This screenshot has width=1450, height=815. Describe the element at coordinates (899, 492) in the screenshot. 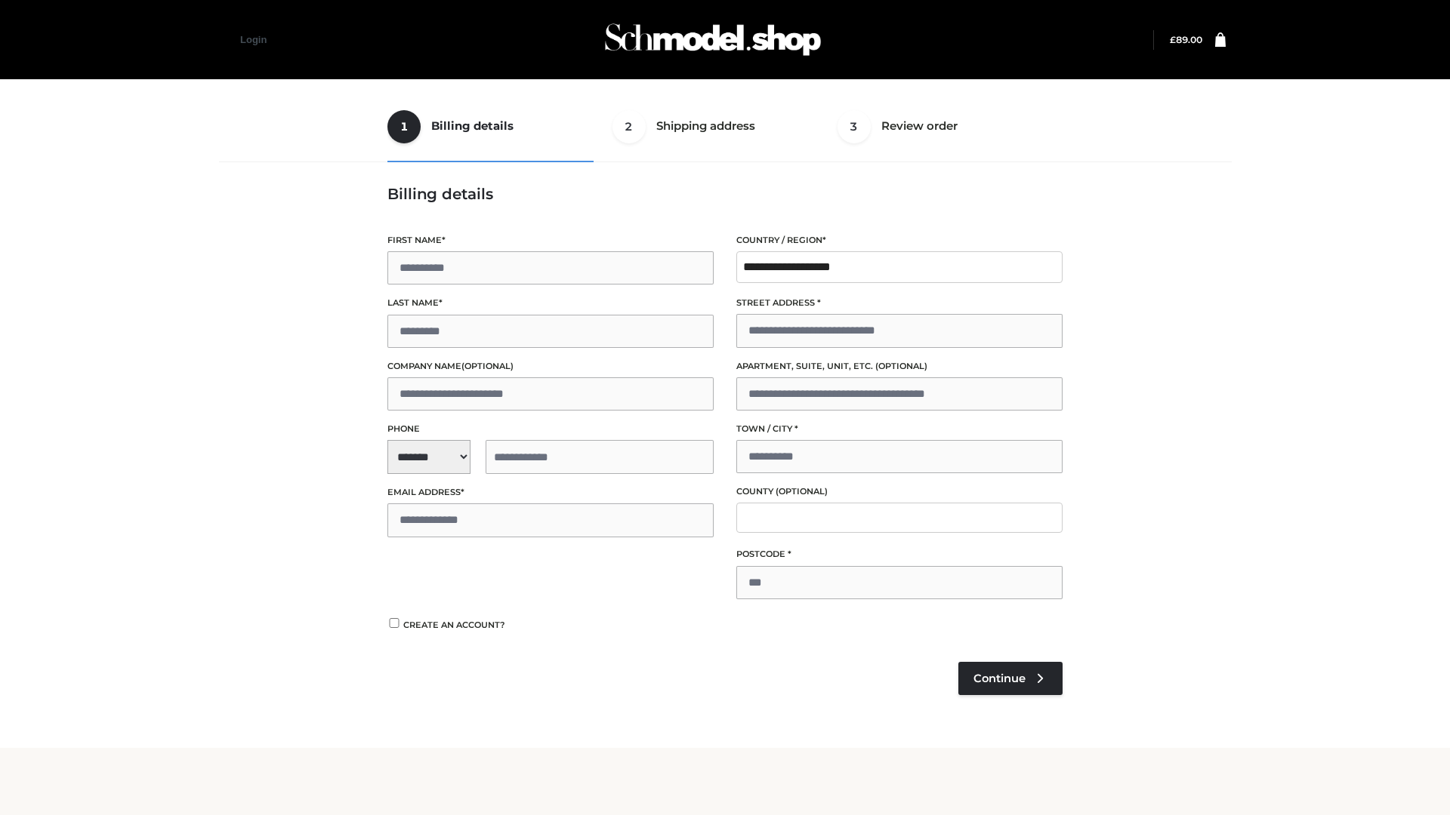

I see `label: County` at that location.